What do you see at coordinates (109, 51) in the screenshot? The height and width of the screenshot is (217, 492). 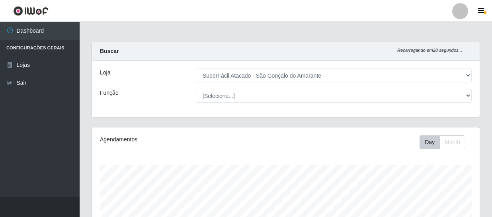 I see `strong: Buscar` at bounding box center [109, 51].